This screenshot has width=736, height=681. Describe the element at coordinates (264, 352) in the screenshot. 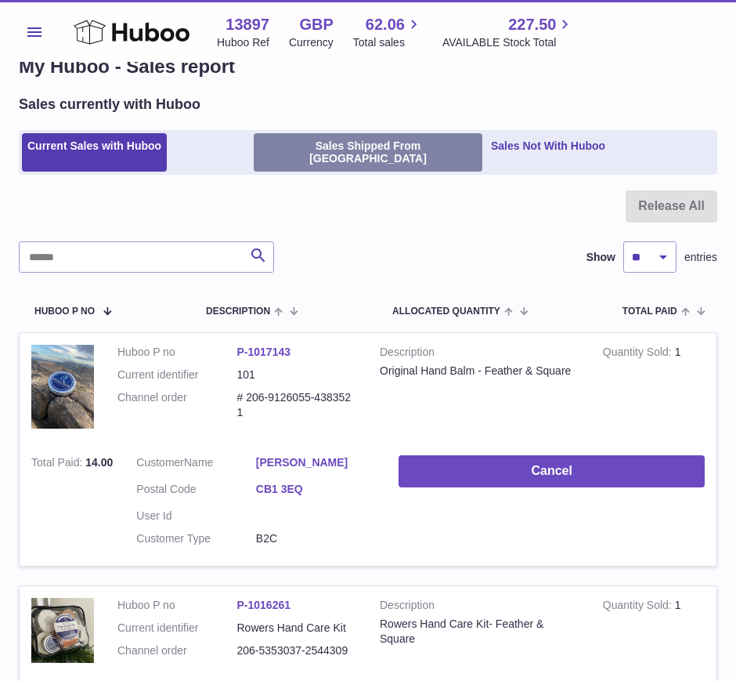

I see `a: P-1017143` at that location.